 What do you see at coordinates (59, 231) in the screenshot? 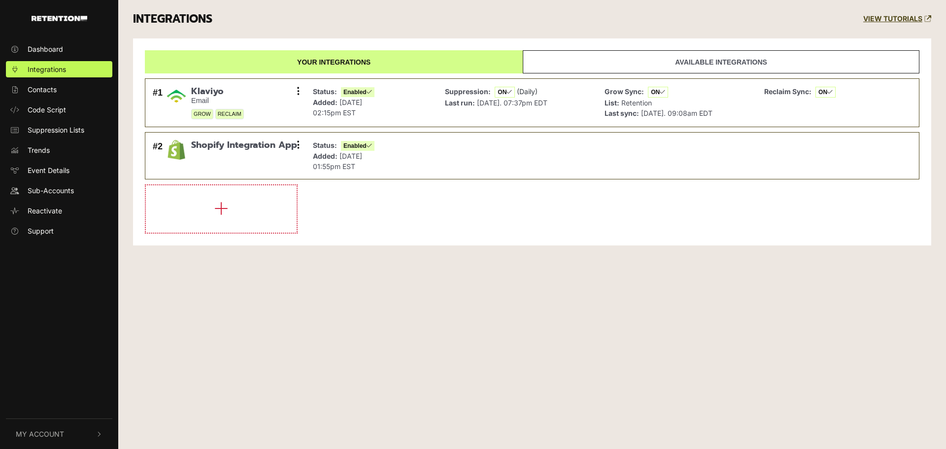
I see `a: Support` at bounding box center [59, 231].